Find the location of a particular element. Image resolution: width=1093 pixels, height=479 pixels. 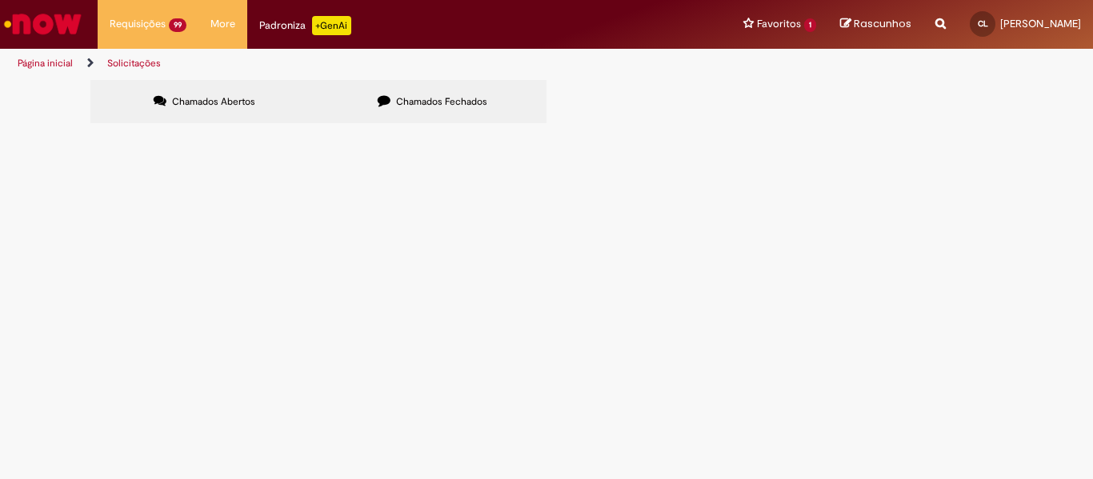

a: Rascunhos is located at coordinates (876, 24).